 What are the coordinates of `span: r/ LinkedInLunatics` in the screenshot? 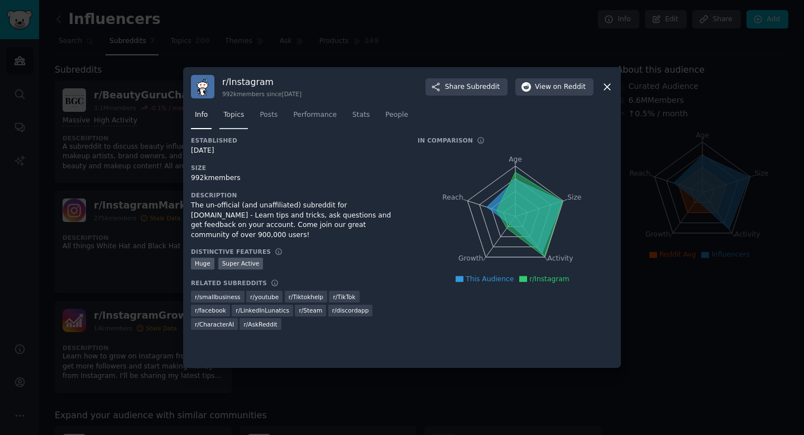 It's located at (263, 310).